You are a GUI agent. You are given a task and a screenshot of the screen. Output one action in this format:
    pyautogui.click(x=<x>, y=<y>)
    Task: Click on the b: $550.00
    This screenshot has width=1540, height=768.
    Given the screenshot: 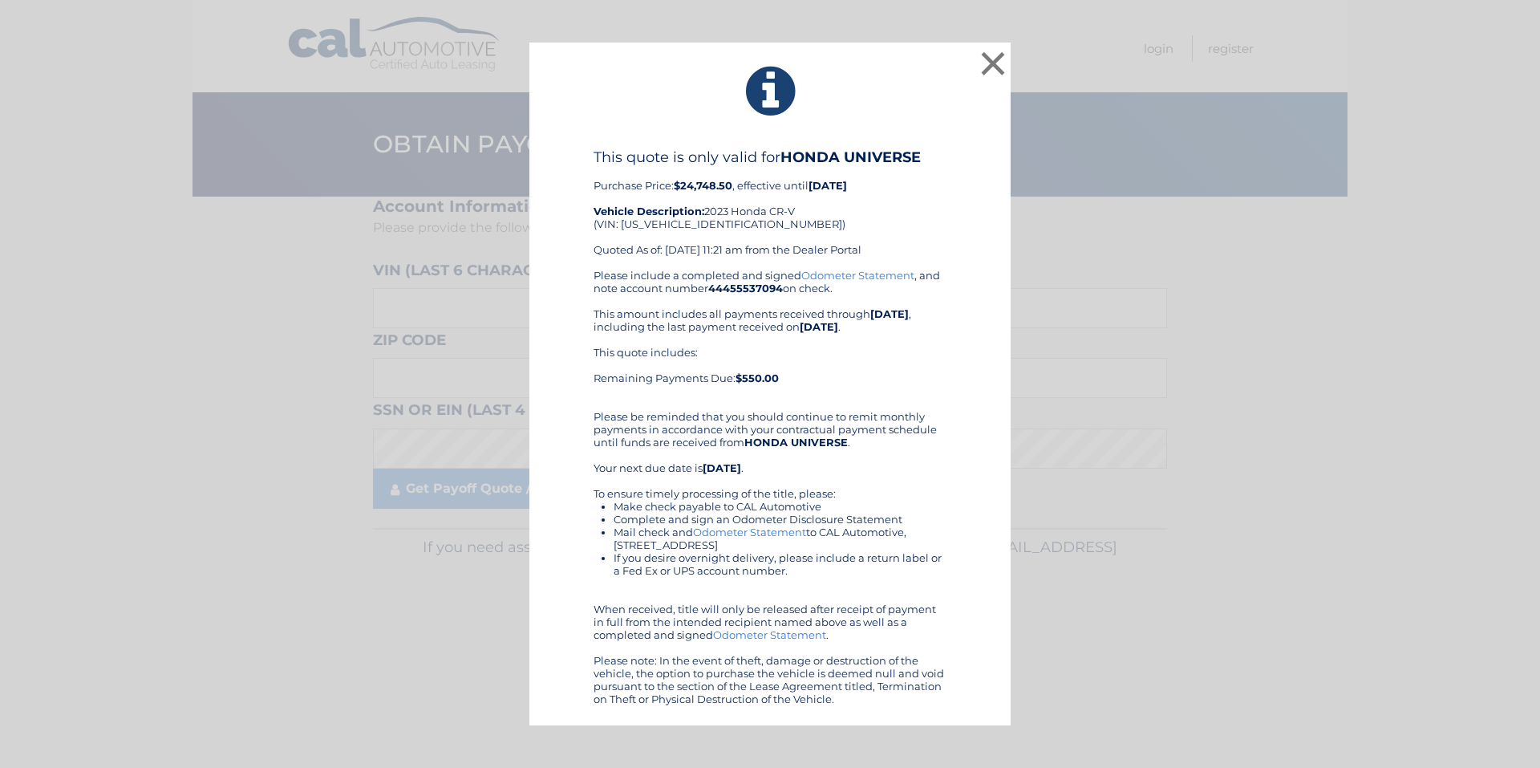 What is the action you would take?
    pyautogui.click(x=757, y=378)
    